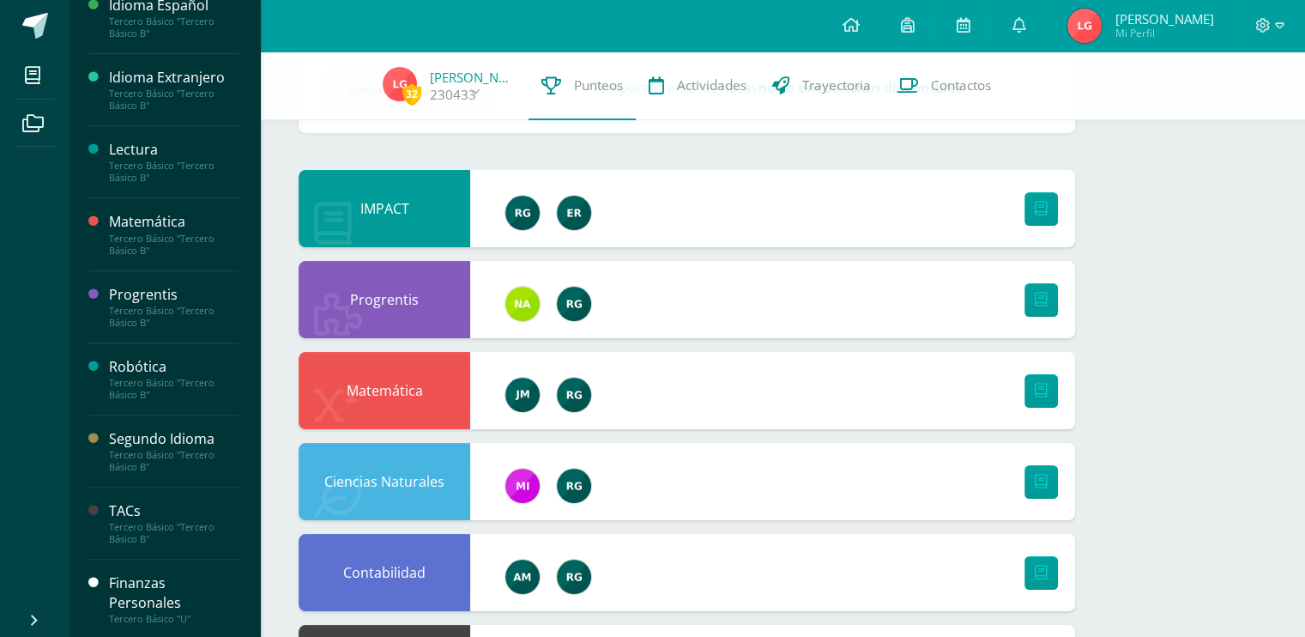  What do you see at coordinates (174, 366) in the screenshot?
I see `div: Robótica` at bounding box center [174, 366].